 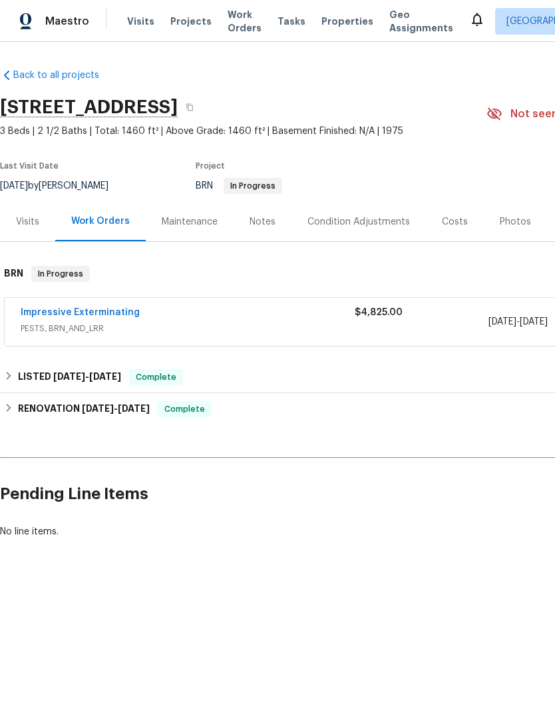 What do you see at coordinates (13, 274) in the screenshot?
I see `h6: BRN` at bounding box center [13, 274].